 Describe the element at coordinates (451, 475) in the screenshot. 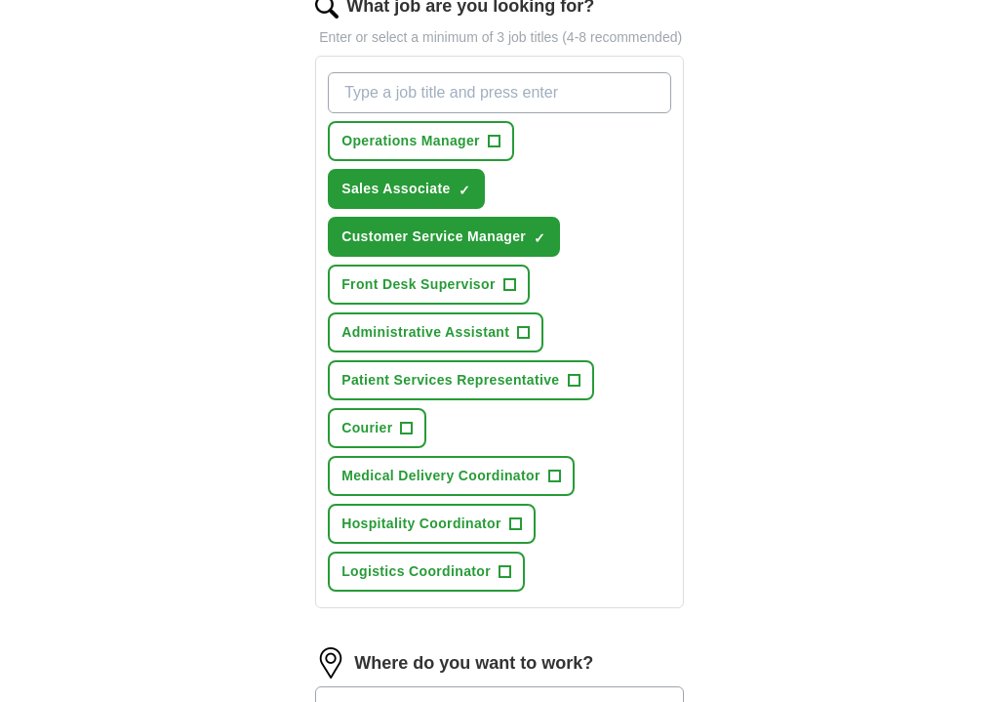

I see `button: Medical Delivery Coordinator` at that location.